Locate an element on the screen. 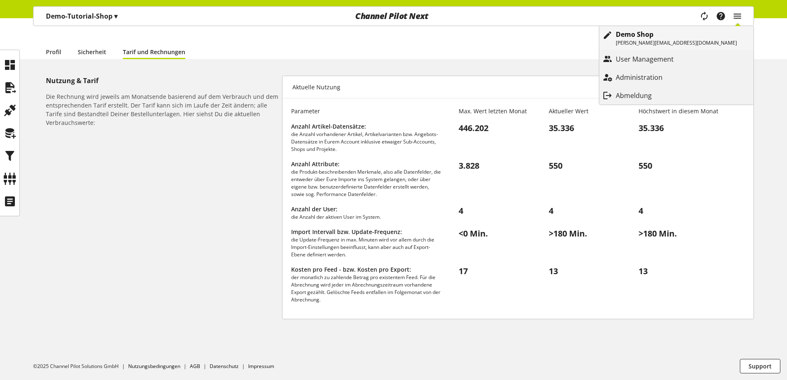 The image size is (787, 380). a: Datenschutz is located at coordinates (224, 366).